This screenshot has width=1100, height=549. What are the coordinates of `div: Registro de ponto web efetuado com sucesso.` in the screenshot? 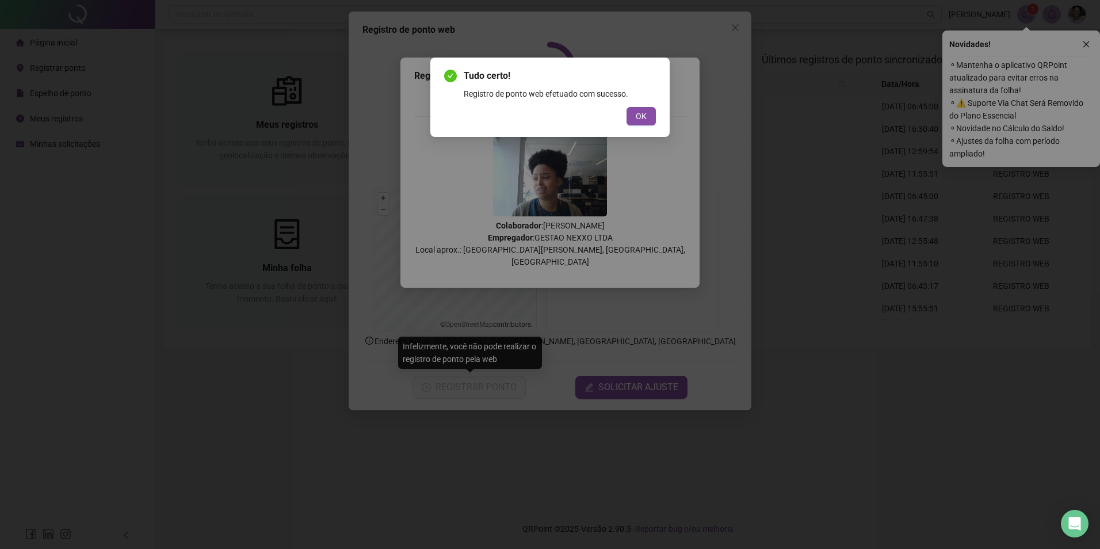 It's located at (560, 94).